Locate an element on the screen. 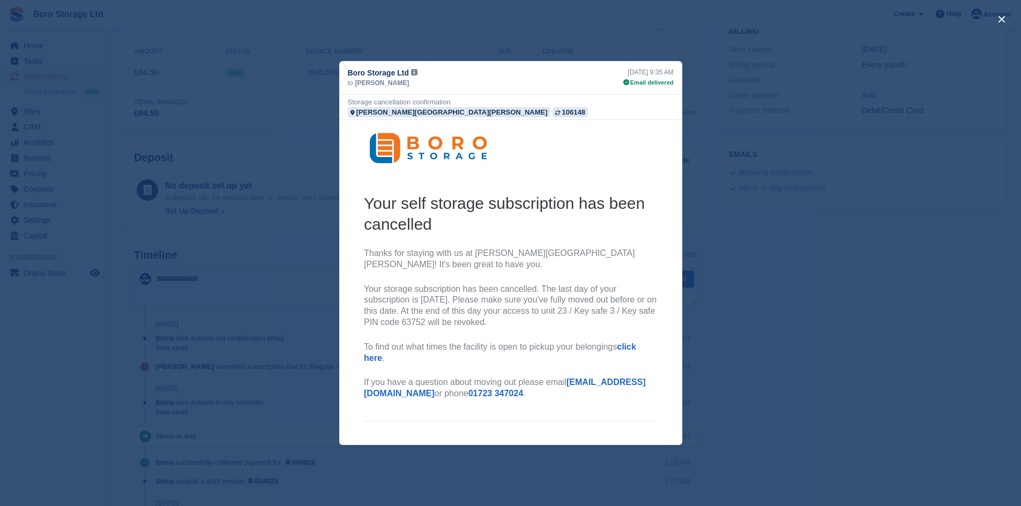  p: If you have a question about moving out please email or phone . is located at coordinates (172, 269).